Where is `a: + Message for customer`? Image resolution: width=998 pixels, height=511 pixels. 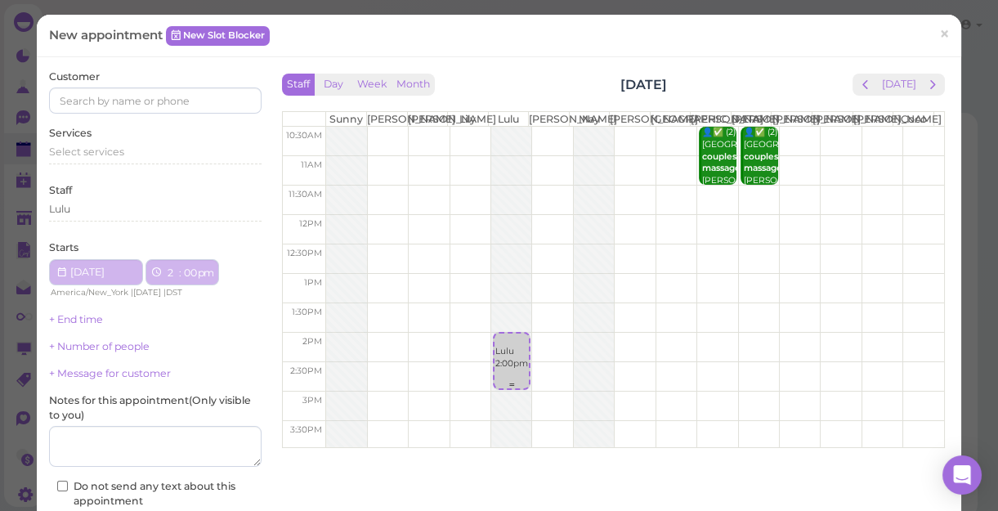 a: + Message for customer is located at coordinates (110, 373).